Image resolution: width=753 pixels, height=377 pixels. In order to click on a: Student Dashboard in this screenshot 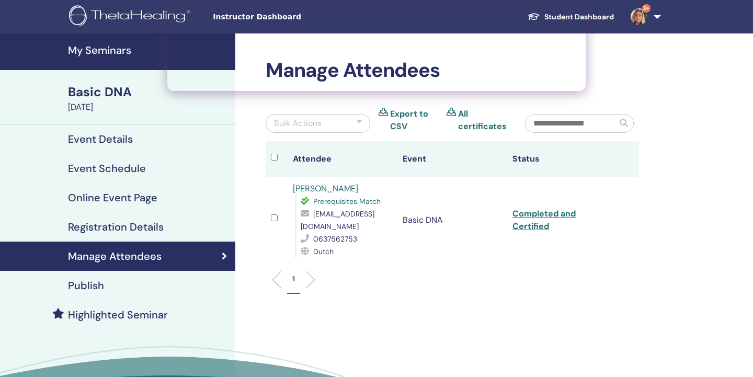, I will do `click(570, 17)`.